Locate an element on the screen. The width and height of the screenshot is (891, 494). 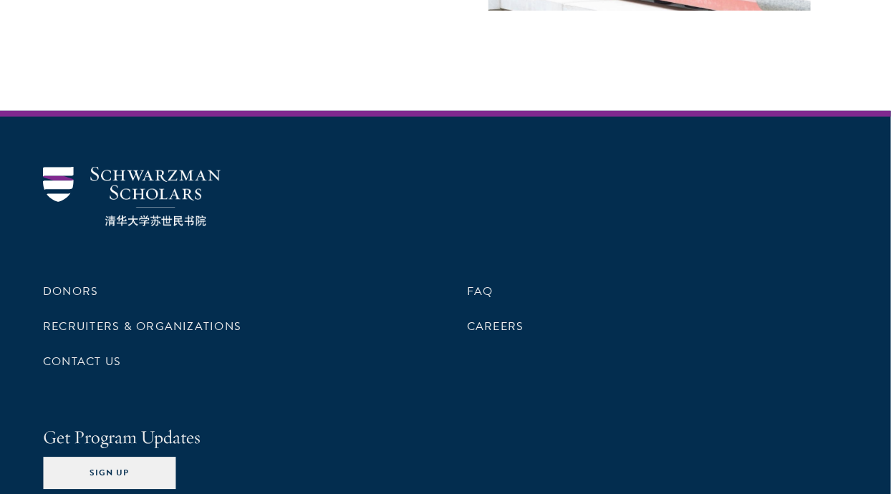
a: Donors is located at coordinates (70, 291).